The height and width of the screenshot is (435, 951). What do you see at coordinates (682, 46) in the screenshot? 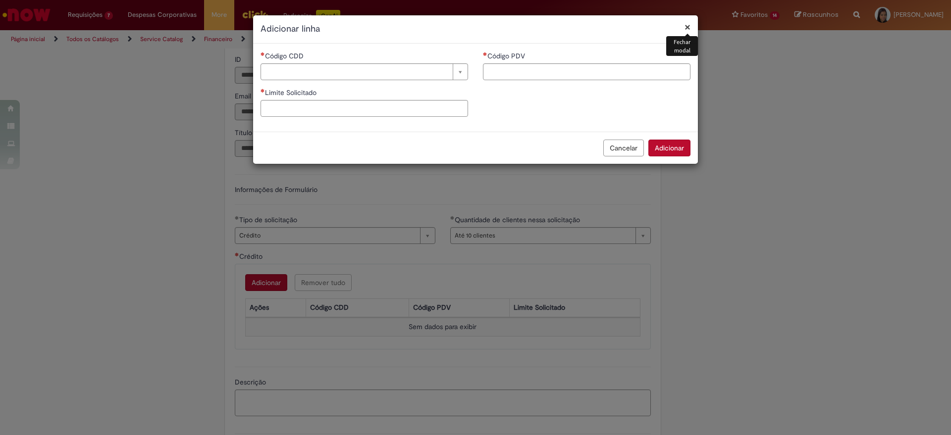
I see `div: Fechar modal` at bounding box center [682, 46].